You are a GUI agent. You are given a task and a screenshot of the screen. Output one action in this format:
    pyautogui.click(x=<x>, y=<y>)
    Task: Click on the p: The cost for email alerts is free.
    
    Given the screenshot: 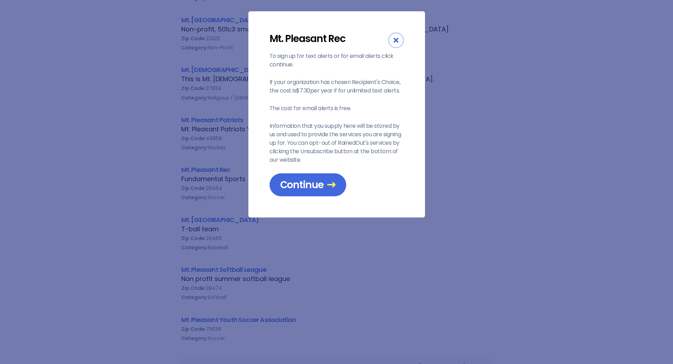 What is the action you would take?
    pyautogui.click(x=336, y=108)
    